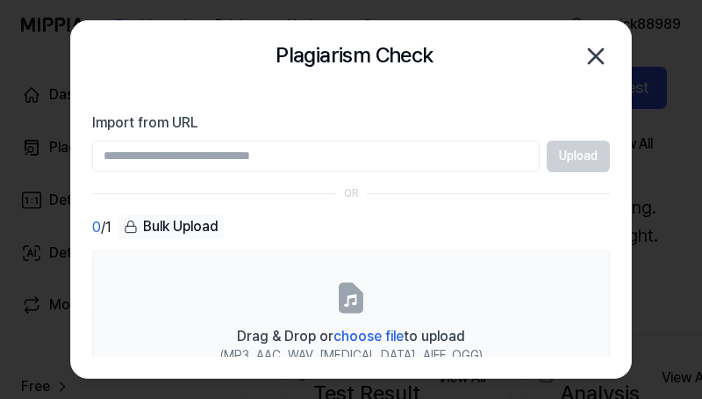  Describe the element at coordinates (171, 226) in the screenshot. I see `button: Bulk Upload` at that location.